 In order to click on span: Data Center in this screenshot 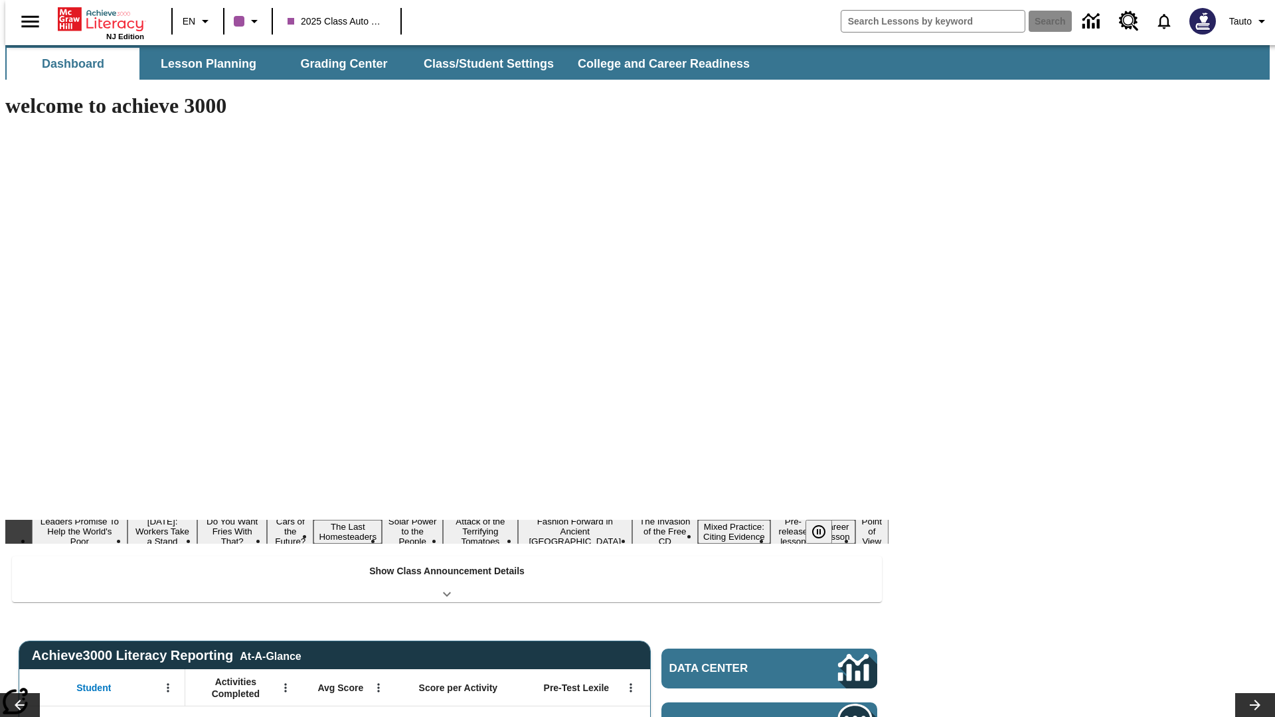, I will do `click(731, 669)`.